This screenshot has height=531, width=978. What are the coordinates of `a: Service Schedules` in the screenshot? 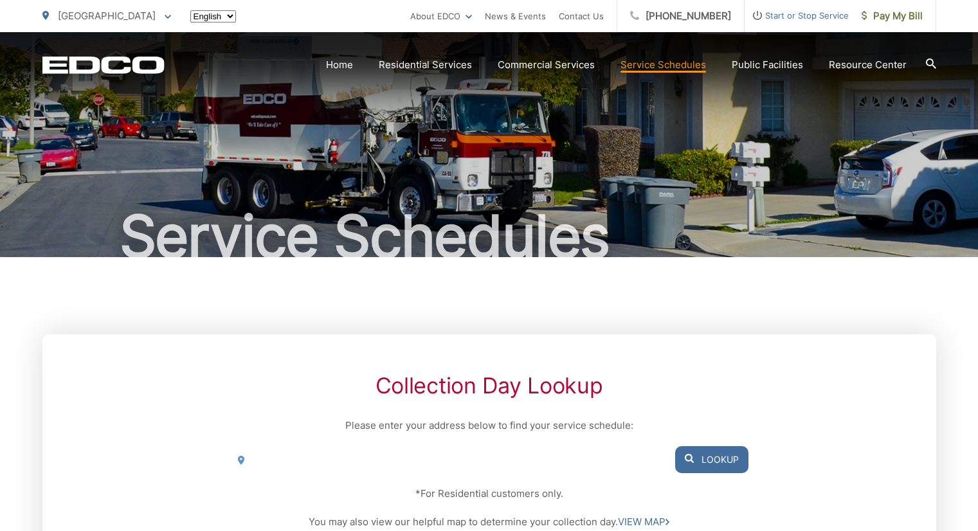 It's located at (663, 65).